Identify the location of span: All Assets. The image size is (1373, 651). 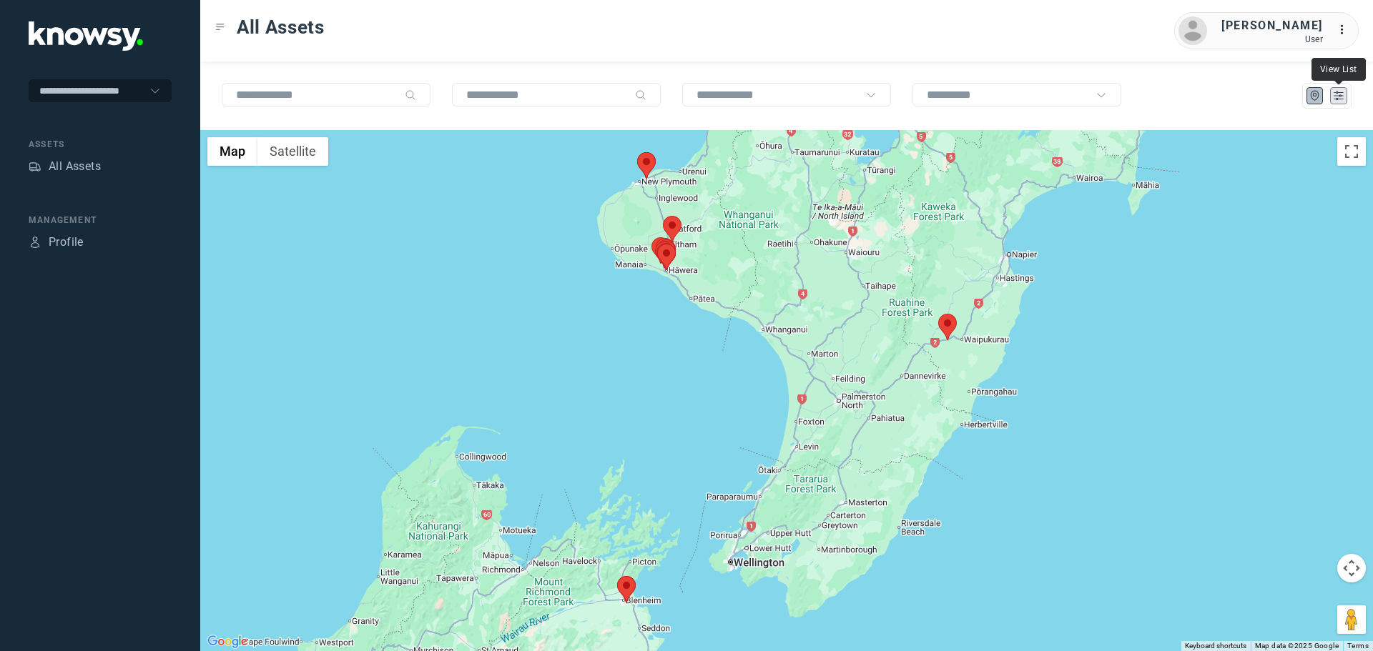
(280, 27).